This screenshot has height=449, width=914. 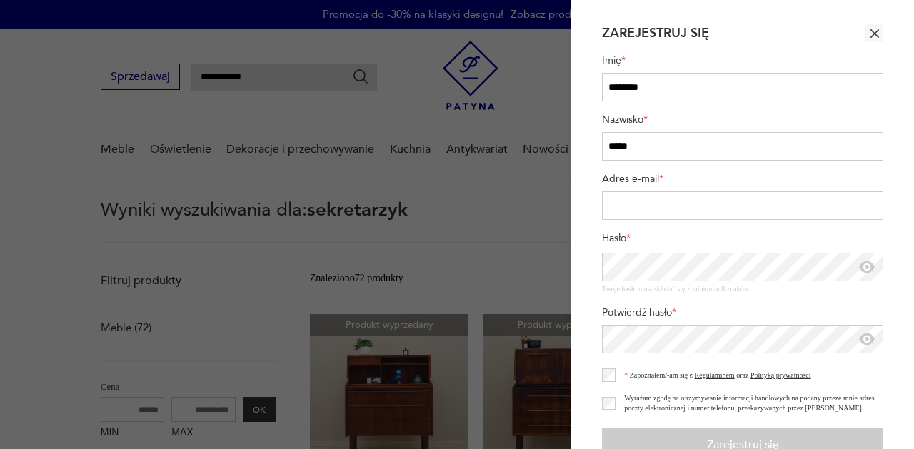 I want to click on label: Nazwisko, so click(x=742, y=122).